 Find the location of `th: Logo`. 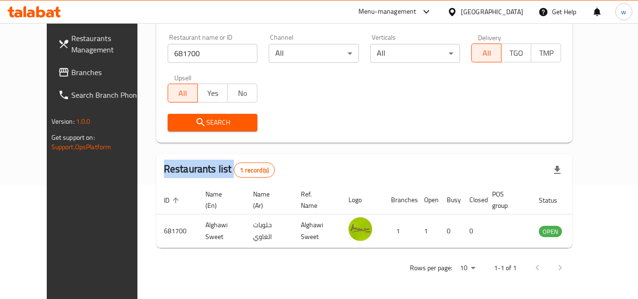

th: Logo is located at coordinates (362, 200).